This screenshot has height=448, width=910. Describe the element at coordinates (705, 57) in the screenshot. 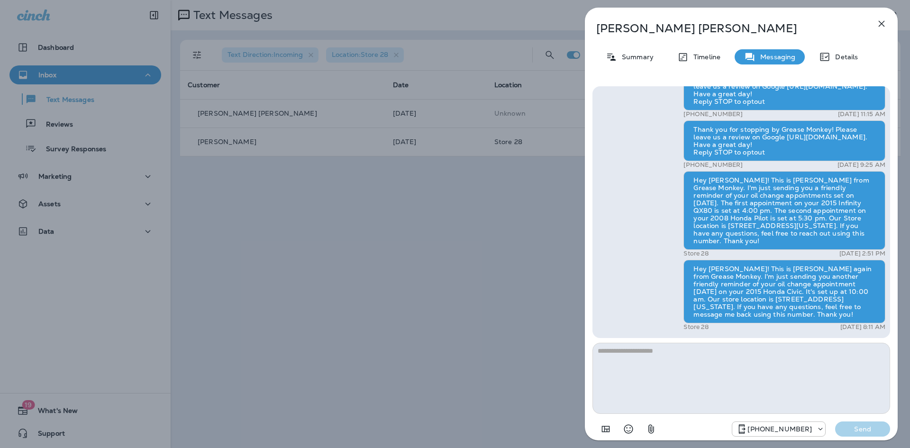

I see `p: Timeline` at that location.